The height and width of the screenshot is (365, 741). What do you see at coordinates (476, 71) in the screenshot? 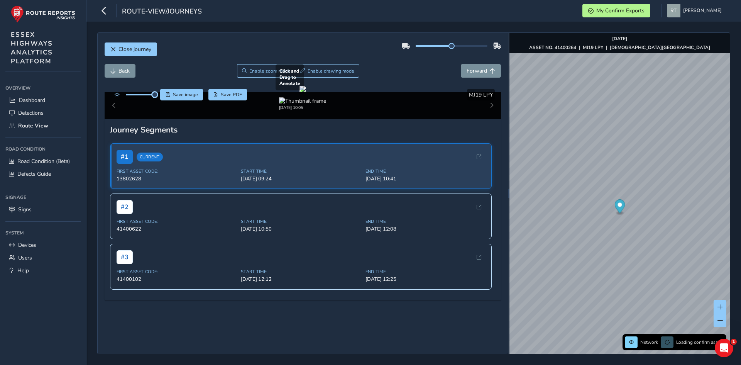
I see `span: Forward` at bounding box center [476, 71].